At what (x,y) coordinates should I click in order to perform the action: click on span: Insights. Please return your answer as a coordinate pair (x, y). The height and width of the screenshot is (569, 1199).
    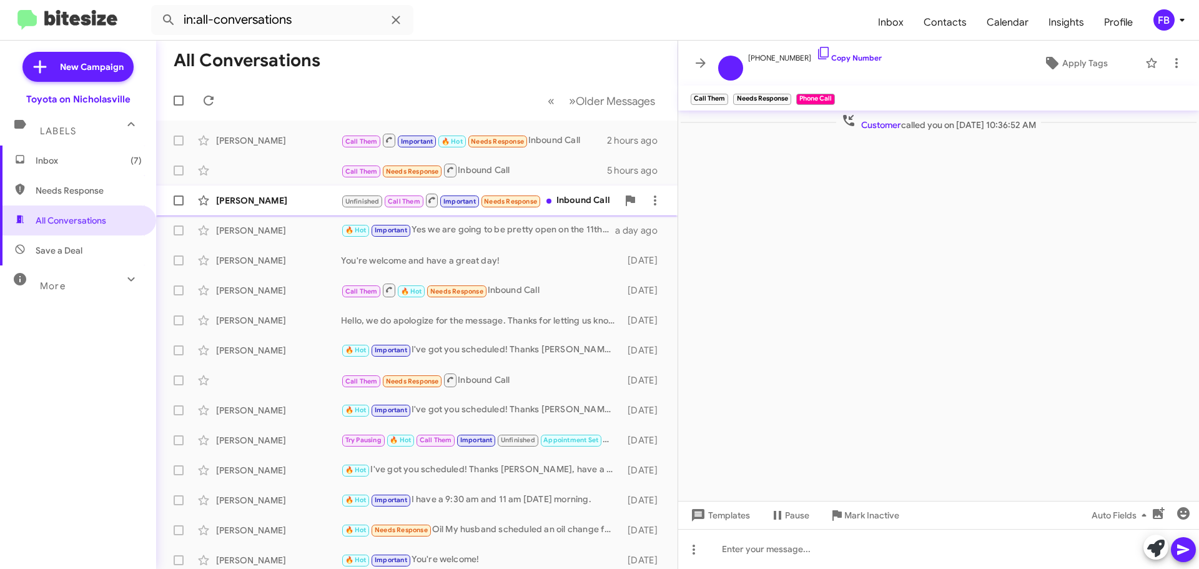
    Looking at the image, I should click on (1066, 22).